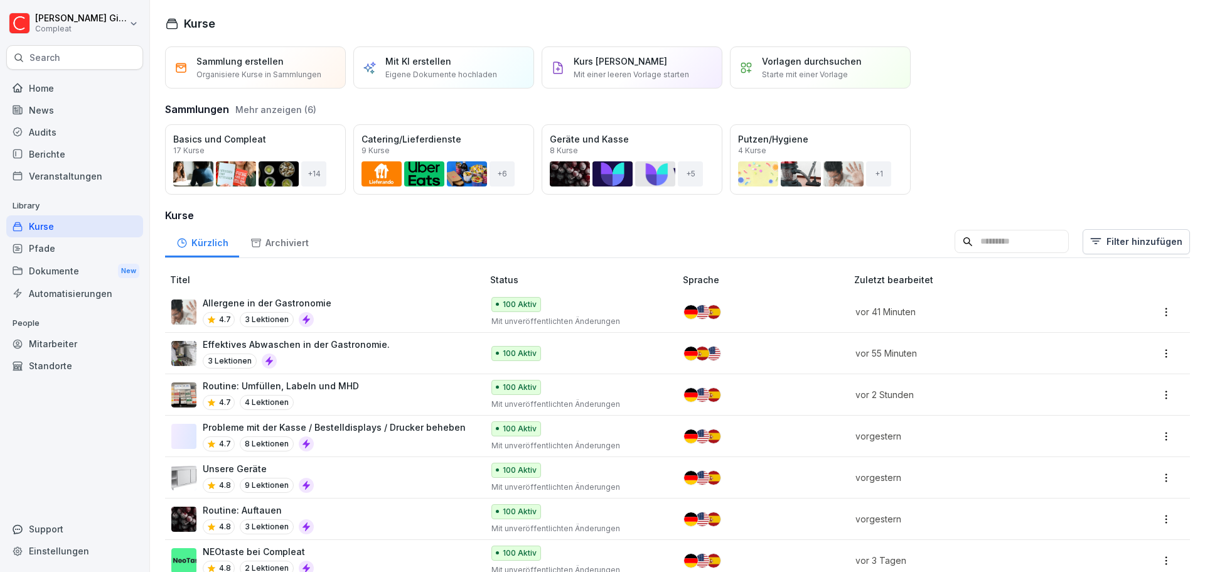  Describe the element at coordinates (184, 395) in the screenshot. I see `img: qu04opt44hp4dn7aiunb7euw.png` at that location.